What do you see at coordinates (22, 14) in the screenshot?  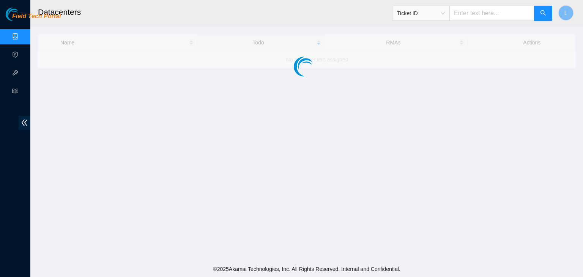 I see `img: Akamai Technologies` at bounding box center [22, 14].